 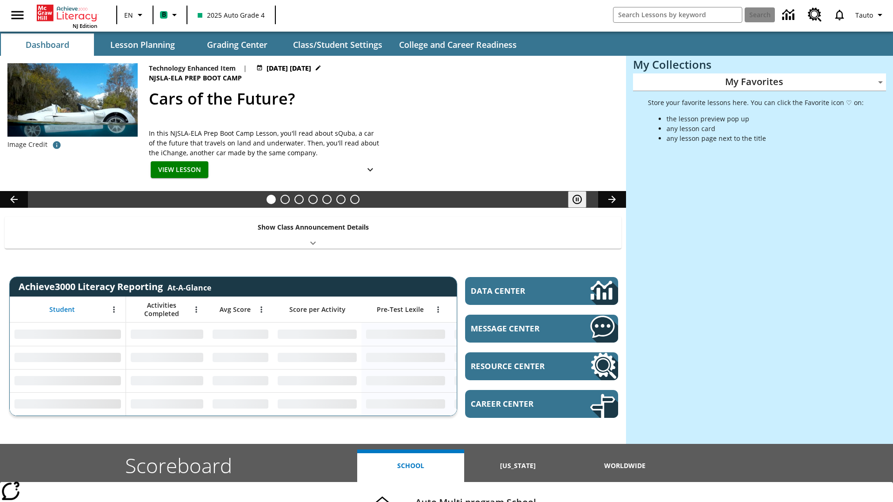 What do you see at coordinates (313, 227) in the screenshot?
I see `p: Show Class Announcement Details` at bounding box center [313, 227].